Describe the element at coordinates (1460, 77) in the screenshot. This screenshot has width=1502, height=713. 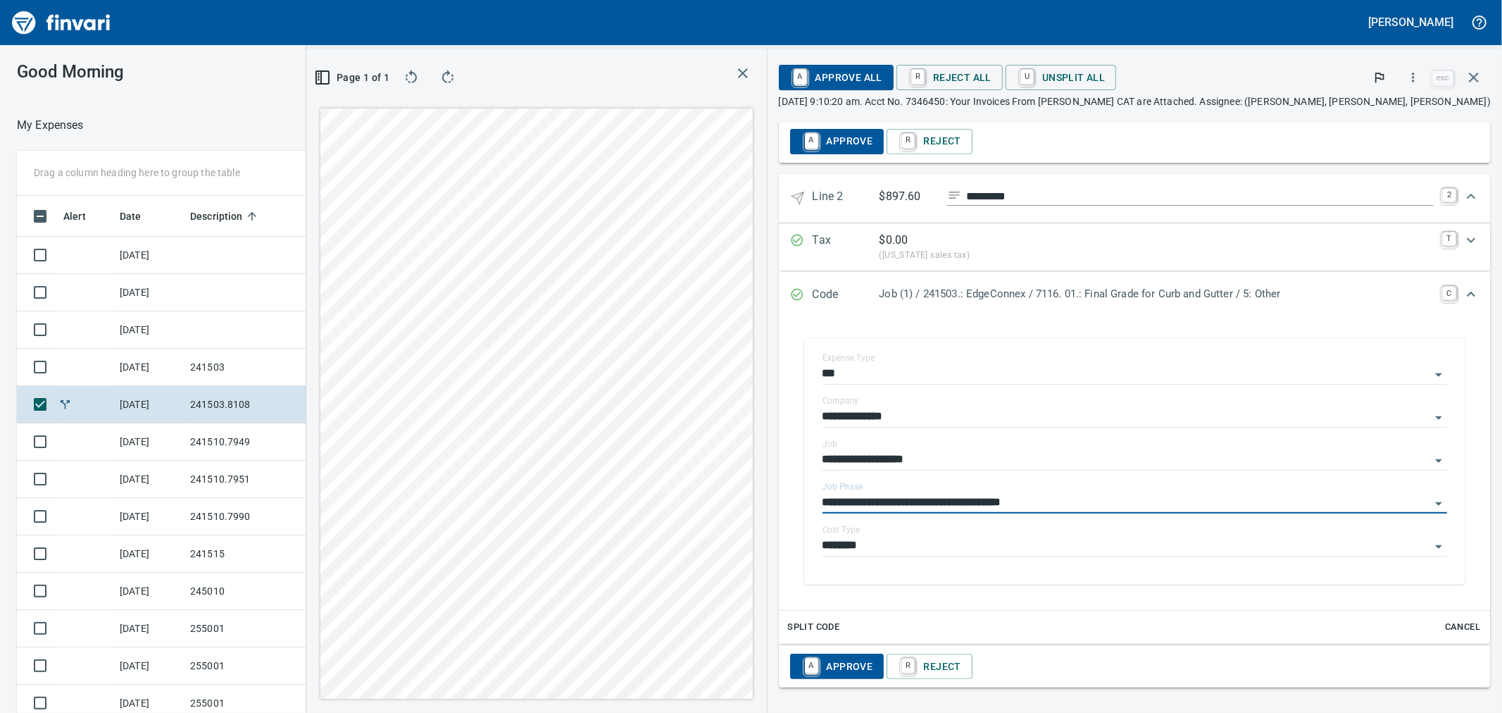
I see `span: Close invoice` at that location.